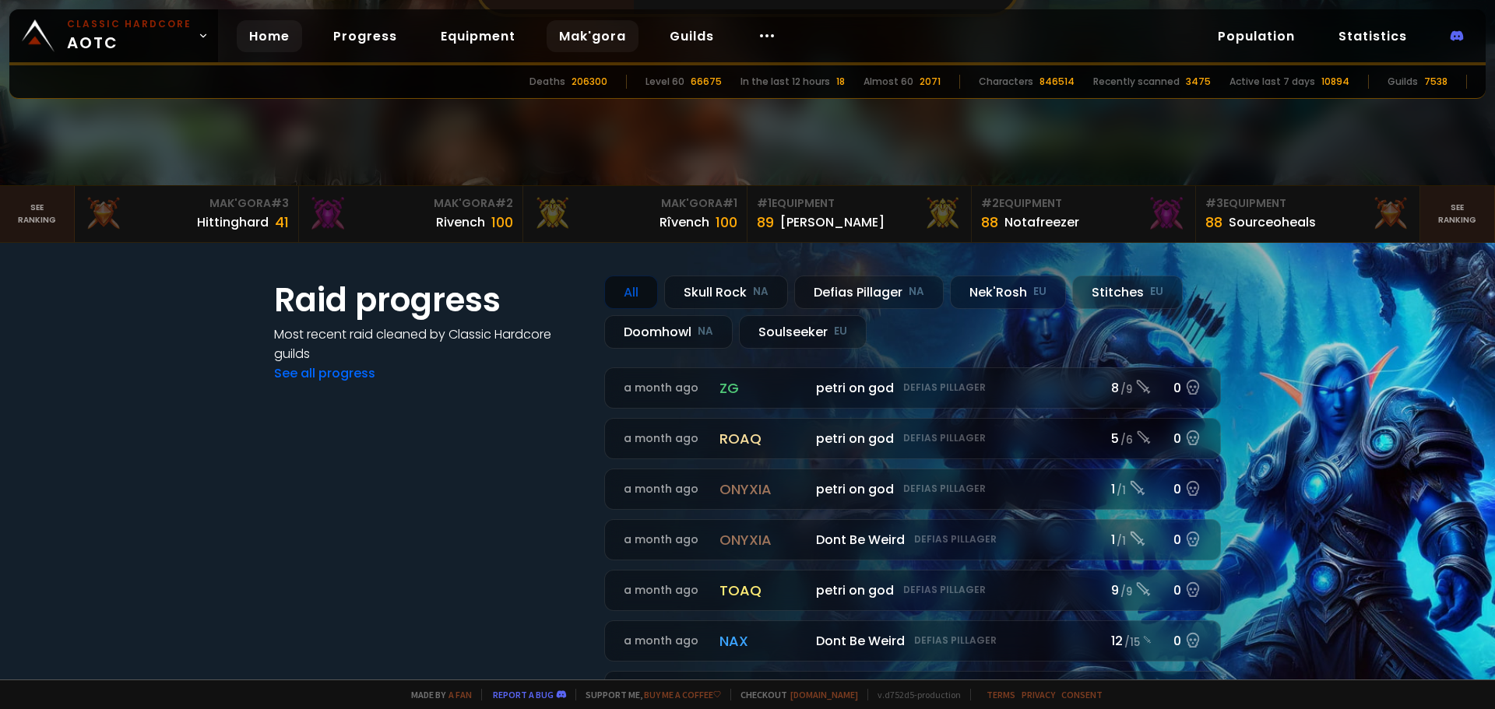 The height and width of the screenshot is (709, 1495). I want to click on span: AOTC, so click(129, 36).